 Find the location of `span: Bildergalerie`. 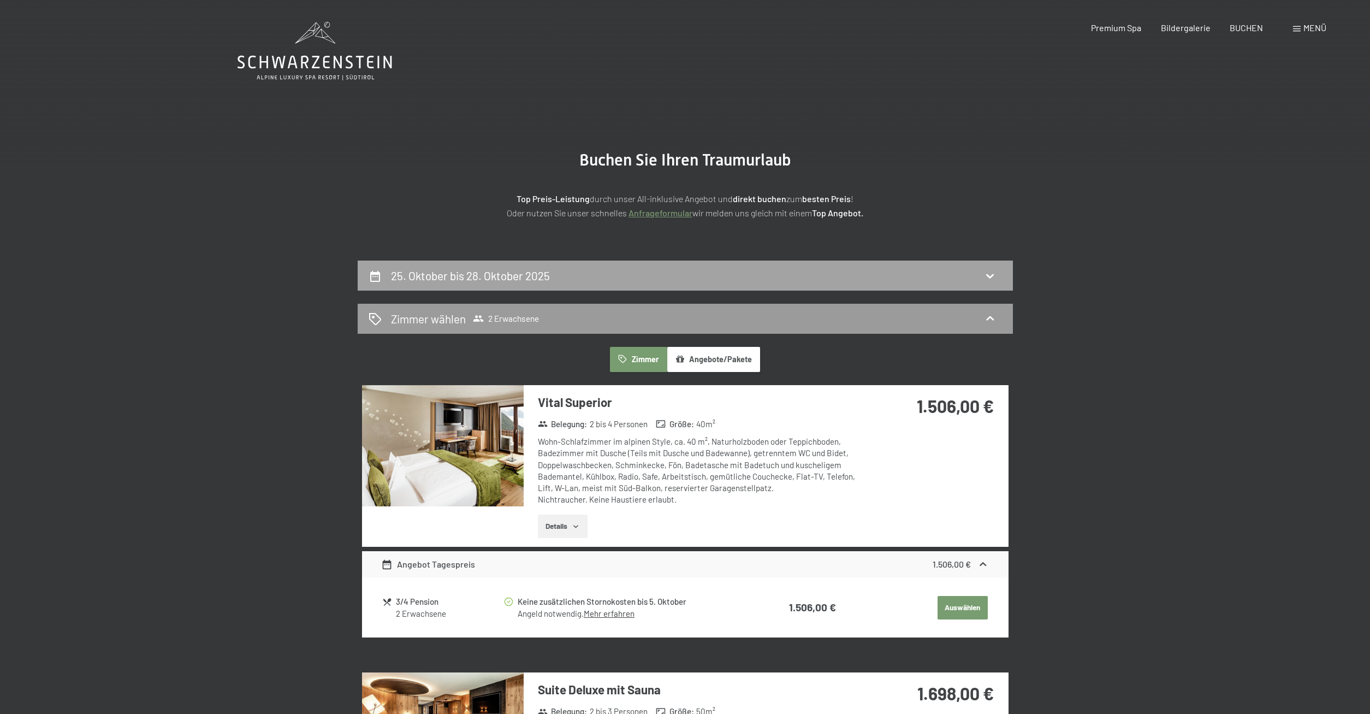

span: Bildergalerie is located at coordinates (1185, 27).